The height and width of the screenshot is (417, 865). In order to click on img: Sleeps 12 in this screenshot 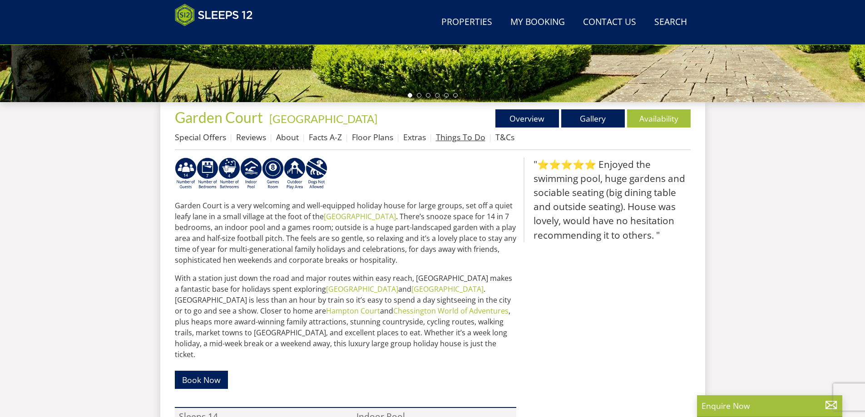, I will do `click(214, 15)`.